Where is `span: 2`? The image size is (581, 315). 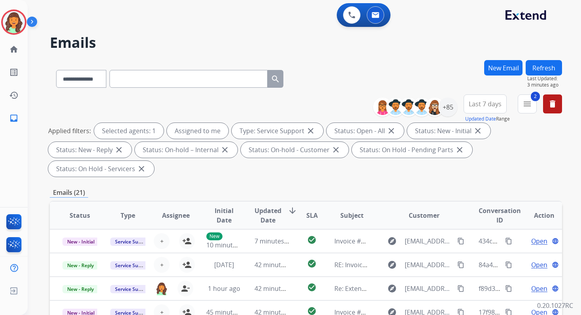 span: 2 is located at coordinates (535, 96).